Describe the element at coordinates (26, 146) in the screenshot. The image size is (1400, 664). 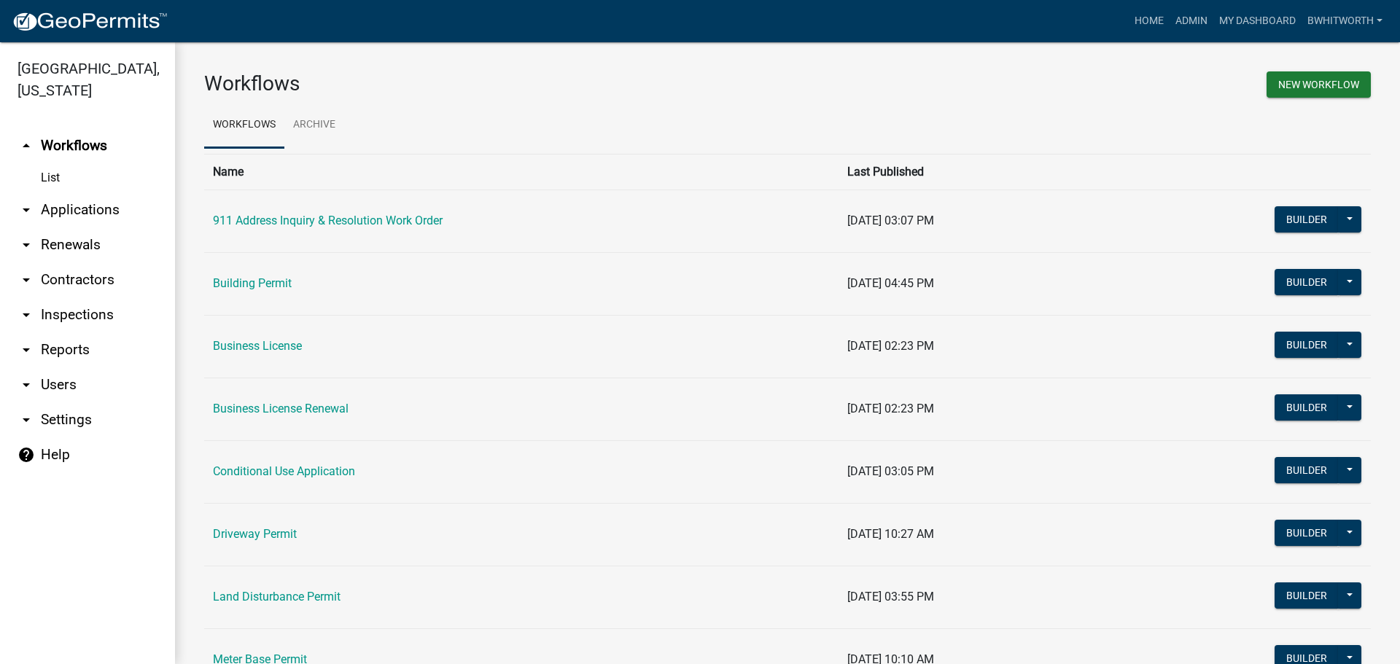
I see `i: arrow_drop_up` at that location.